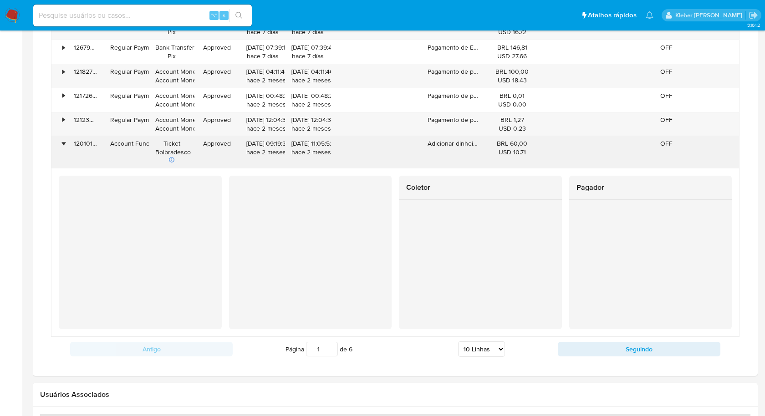 Image resolution: width=765 pixels, height=416 pixels. I want to click on span: Atalhos rápidos, so click(612, 15).